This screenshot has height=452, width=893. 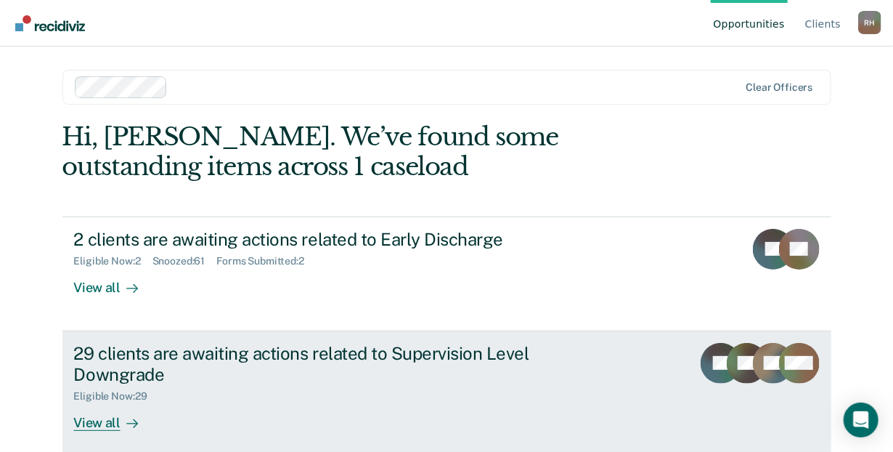 I want to click on div: Snoozed : 61, so click(x=184, y=261).